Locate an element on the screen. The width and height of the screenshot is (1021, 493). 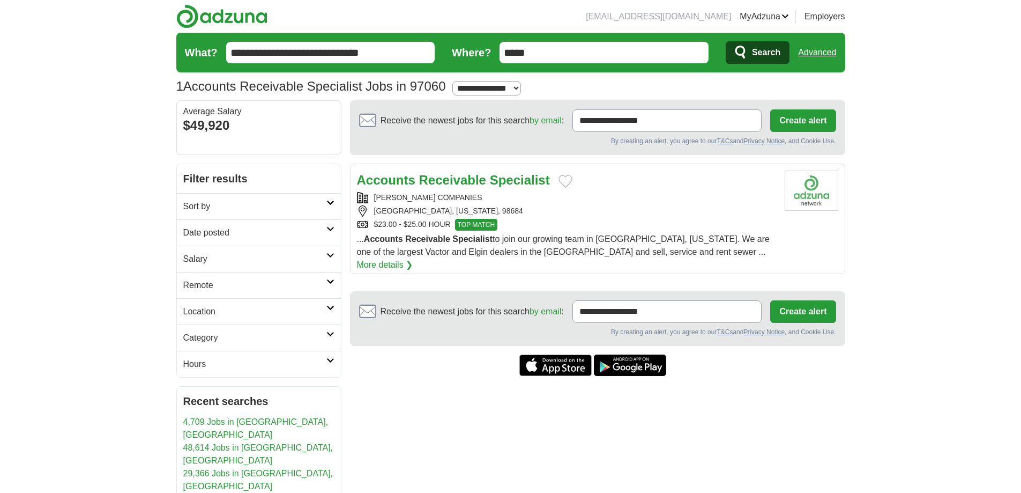
span: 1 is located at coordinates (180, 86).